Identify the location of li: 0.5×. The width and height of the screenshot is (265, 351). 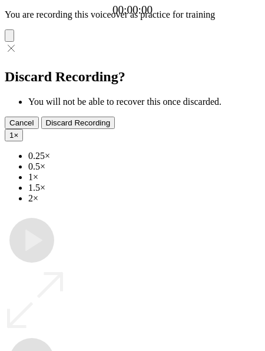
(144, 167).